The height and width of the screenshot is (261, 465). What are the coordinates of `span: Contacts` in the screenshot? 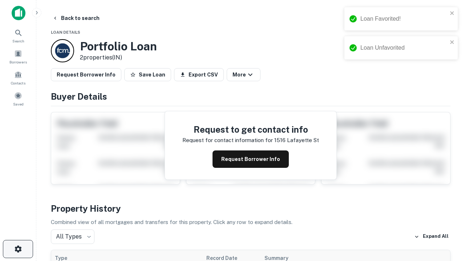 It's located at (18, 83).